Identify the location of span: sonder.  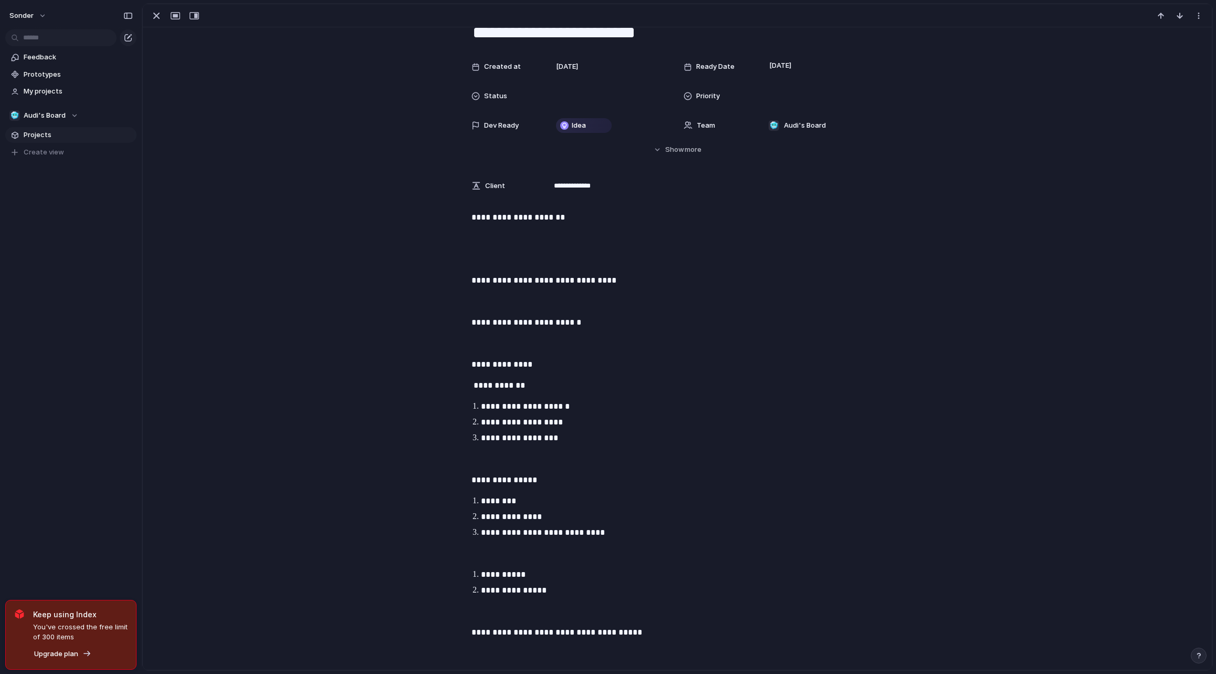
(22, 16).